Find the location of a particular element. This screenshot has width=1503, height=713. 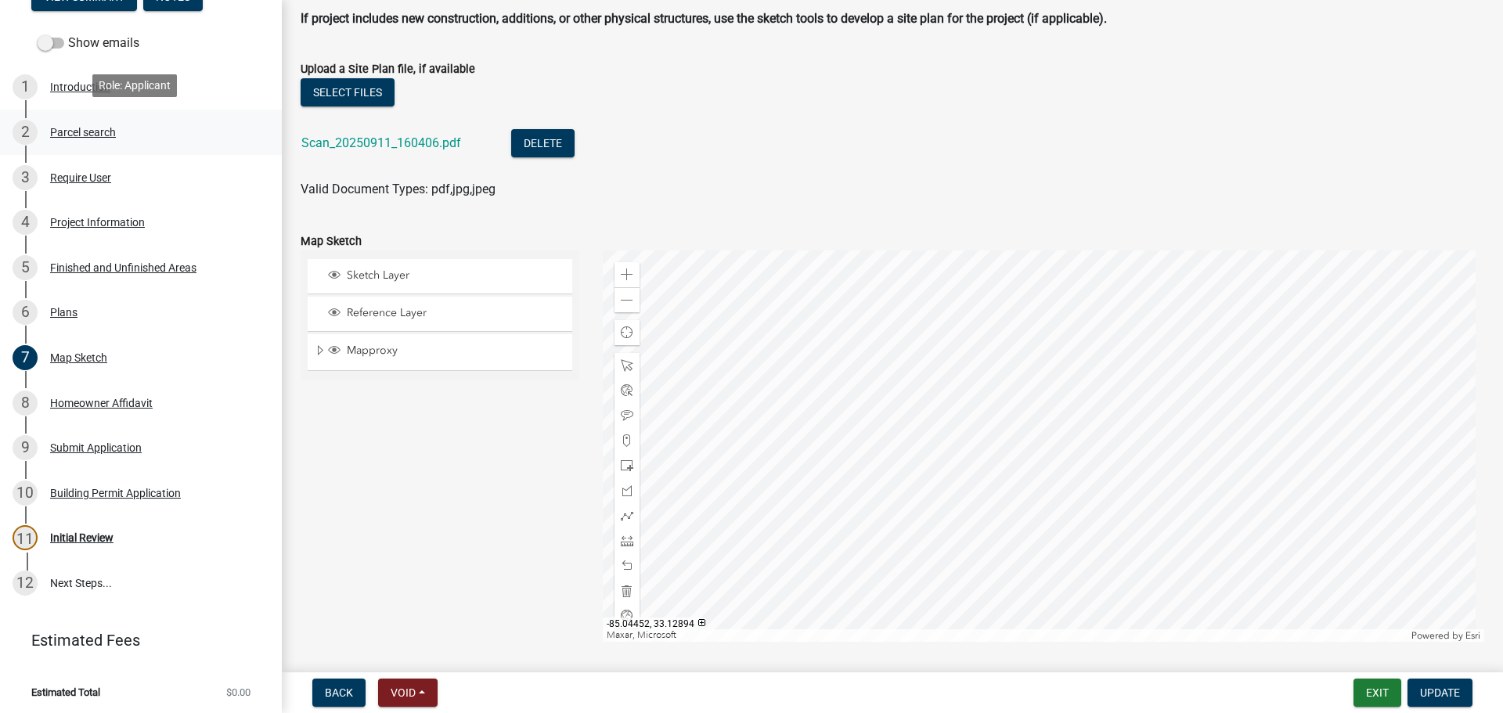

div: Initial Review is located at coordinates (81, 538).